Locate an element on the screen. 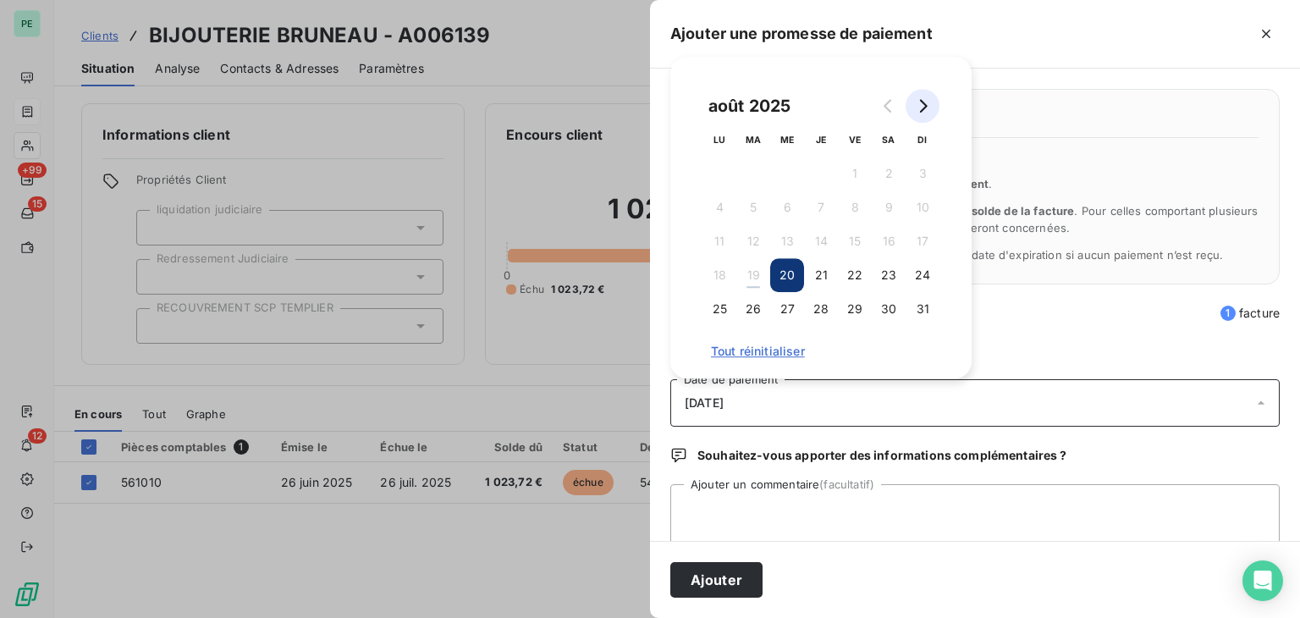 The width and height of the screenshot is (1300, 618). th: samedi is located at coordinates (889, 140).